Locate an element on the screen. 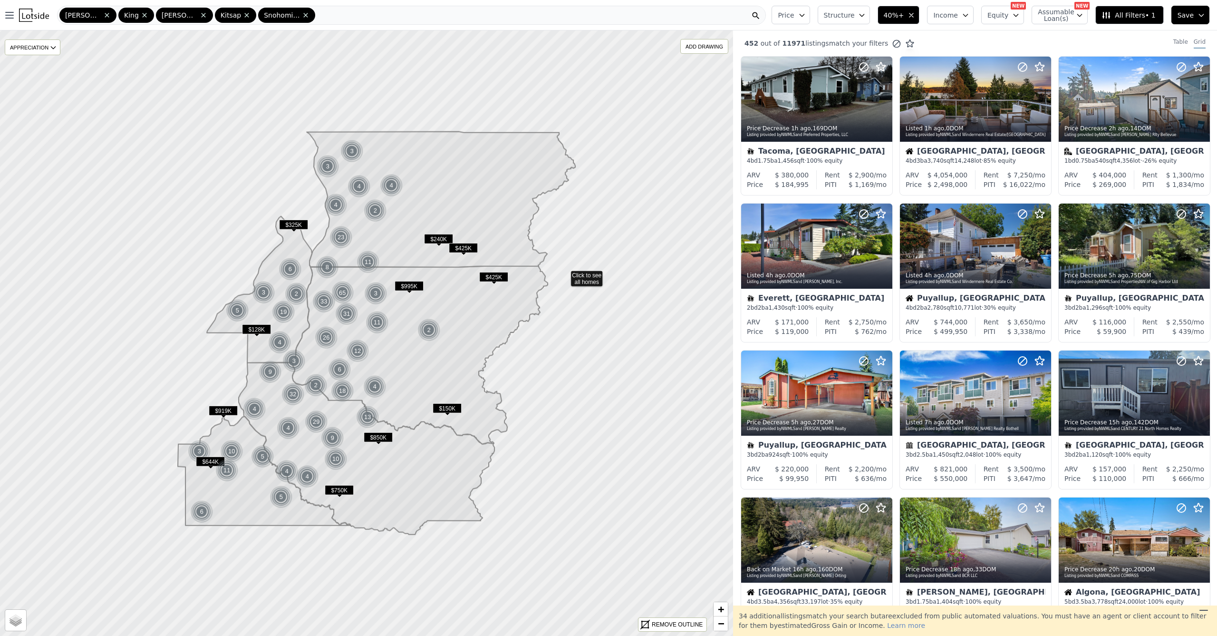 The image size is (1217, 636). span: $ 2,498,000 is located at coordinates (948, 184).